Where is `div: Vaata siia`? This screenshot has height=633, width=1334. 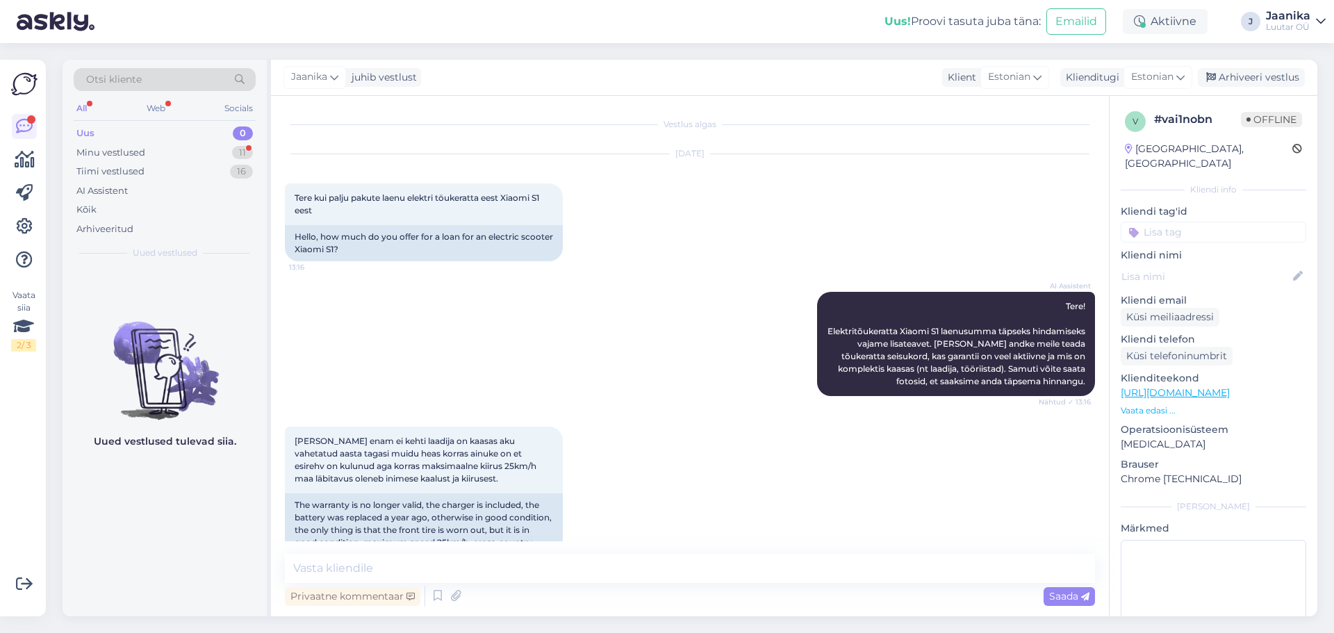
div: Vaata siia is located at coordinates (24, 320).